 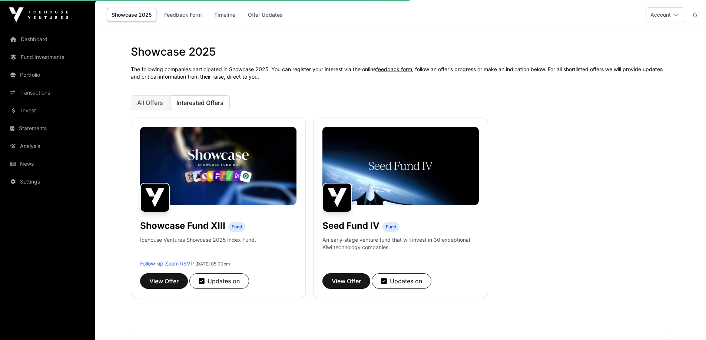 I want to click on a: Invest, so click(x=47, y=110).